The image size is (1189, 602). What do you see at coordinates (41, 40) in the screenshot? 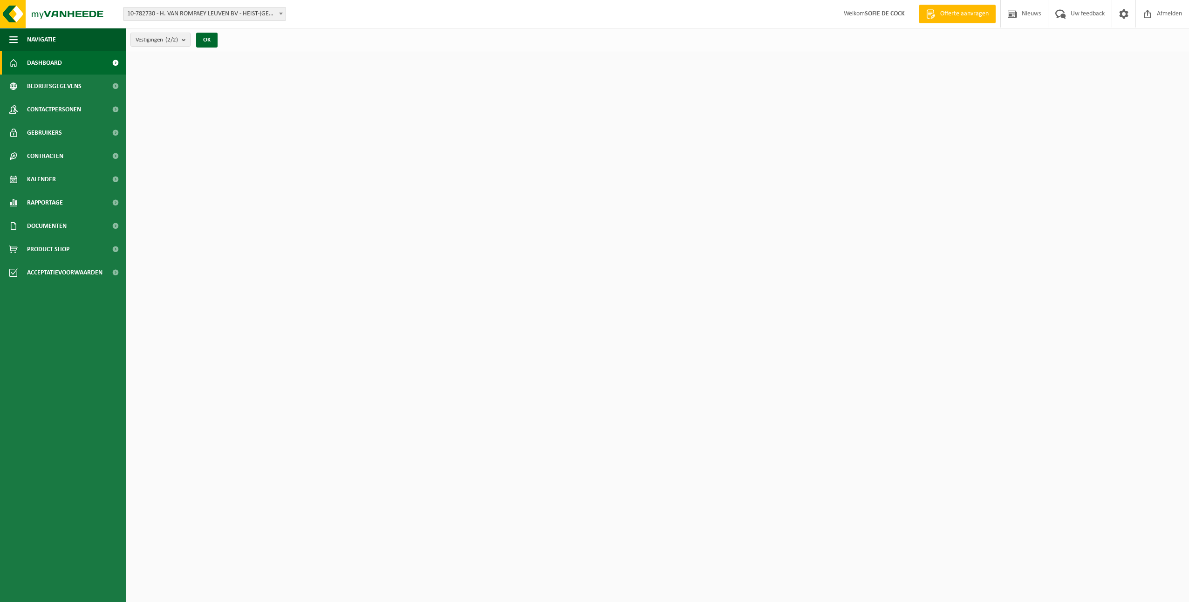
I see `span: Navigatie` at bounding box center [41, 40].